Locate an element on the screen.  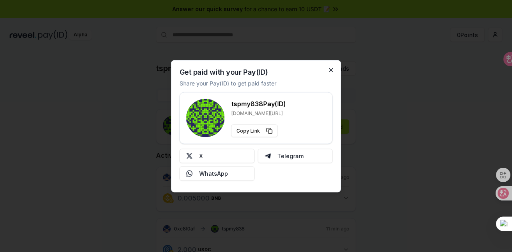
p: Share your Pay(ID) to get paid faster is located at coordinates (228, 83).